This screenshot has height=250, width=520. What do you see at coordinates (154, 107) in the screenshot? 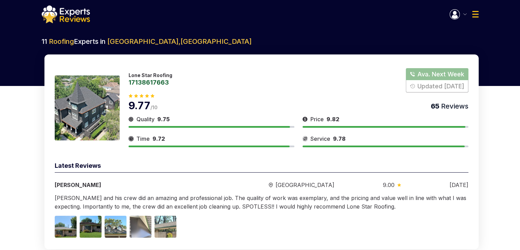
I see `span: /10` at bounding box center [154, 107].